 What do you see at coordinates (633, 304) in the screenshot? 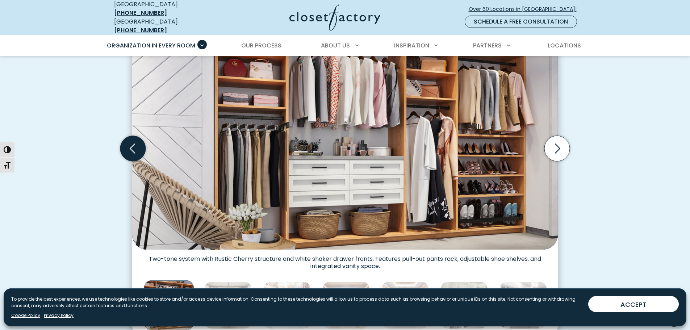
I see `button: ACCEPT` at bounding box center [633, 304].